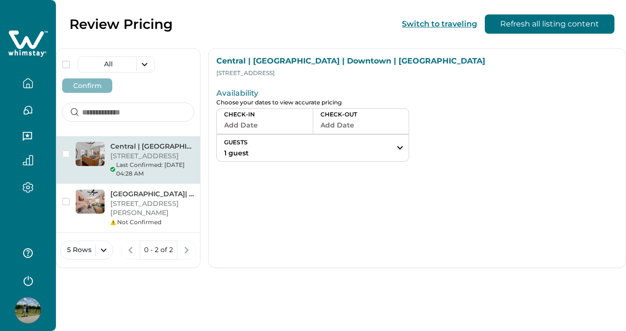 This screenshot has height=331, width=626. I want to click on button: 1 guest, so click(236, 153).